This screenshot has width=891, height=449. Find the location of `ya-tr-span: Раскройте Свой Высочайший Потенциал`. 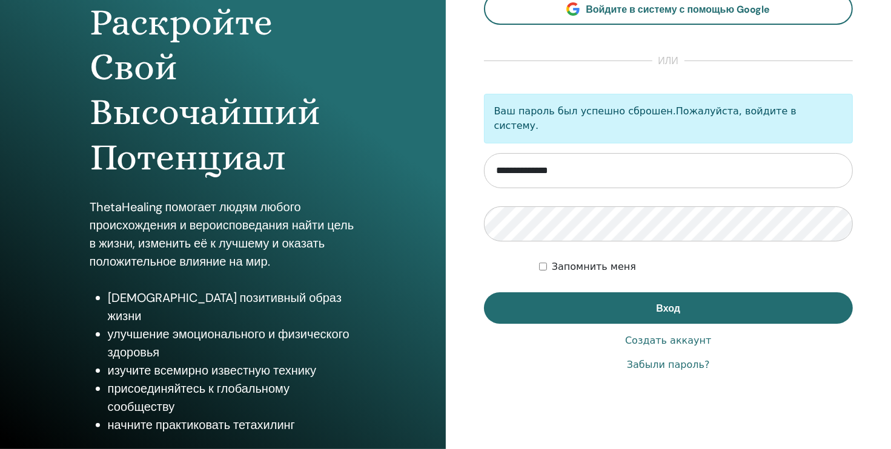

ya-tr-span: Раскройте Свой Высочайший Потенциал is located at coordinates (205, 90).